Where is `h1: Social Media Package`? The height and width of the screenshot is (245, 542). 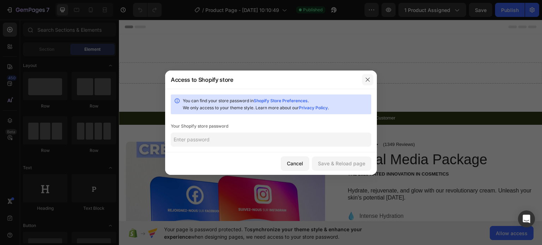
h1: Social Media Package is located at coordinates (322, 140).